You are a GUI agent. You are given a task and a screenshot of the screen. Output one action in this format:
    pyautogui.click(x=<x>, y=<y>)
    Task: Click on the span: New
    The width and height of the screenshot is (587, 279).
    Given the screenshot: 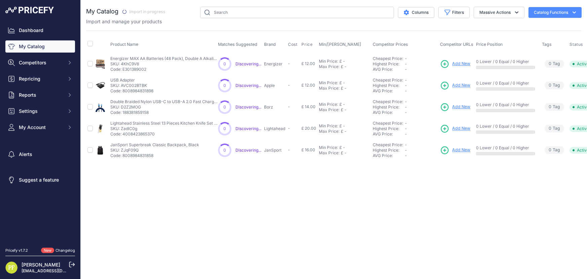 What is the action you would take?
    pyautogui.click(x=47, y=250)
    